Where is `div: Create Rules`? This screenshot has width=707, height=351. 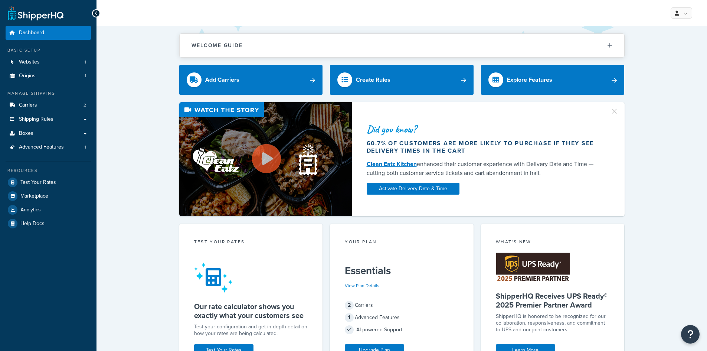
div: Create Rules is located at coordinates (373, 80).